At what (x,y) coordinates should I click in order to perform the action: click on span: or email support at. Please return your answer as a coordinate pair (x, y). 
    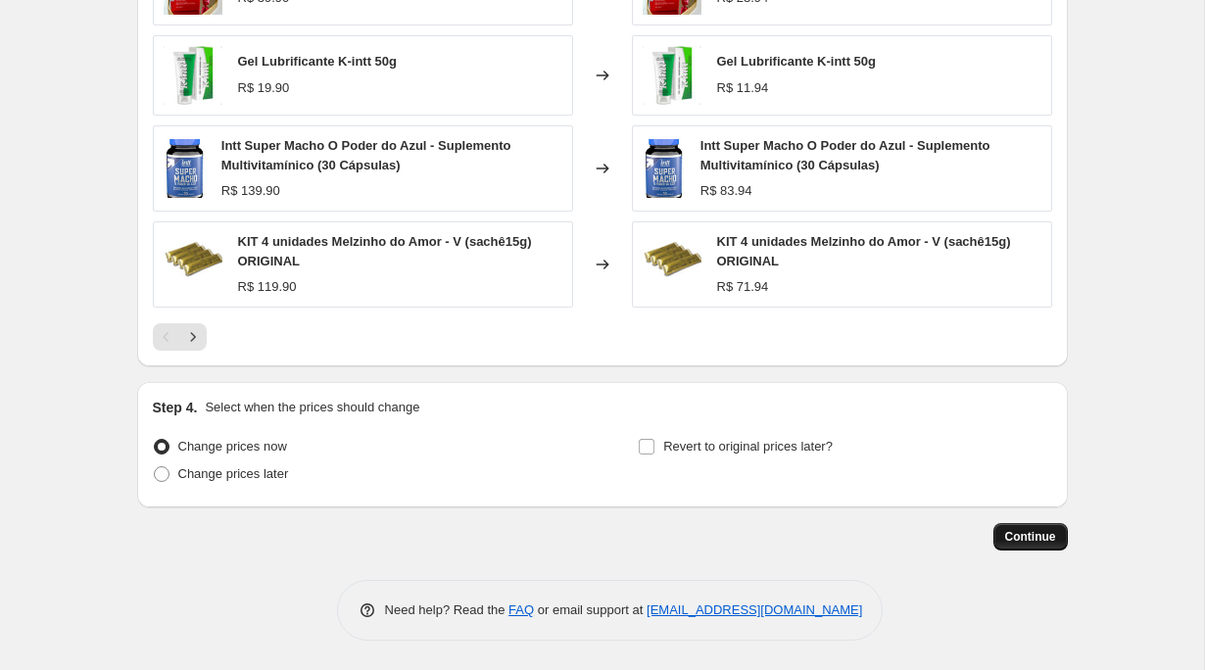
    Looking at the image, I should click on (590, 609).